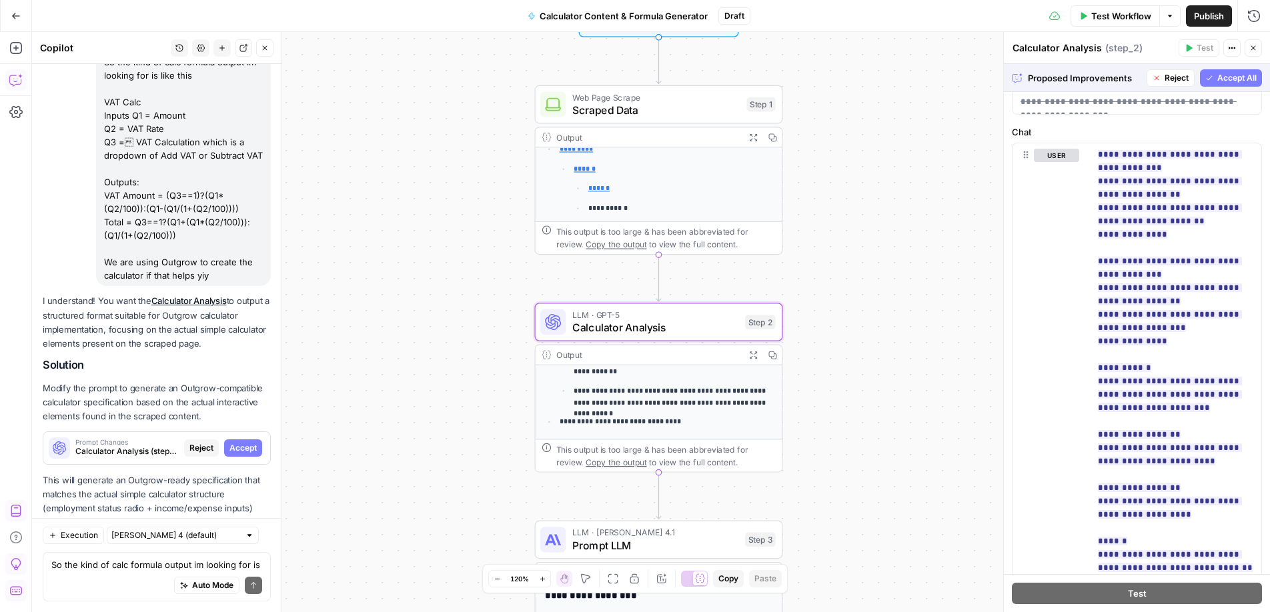 This screenshot has height=612, width=1270. I want to click on span: ( step_2 ), so click(1124, 48).